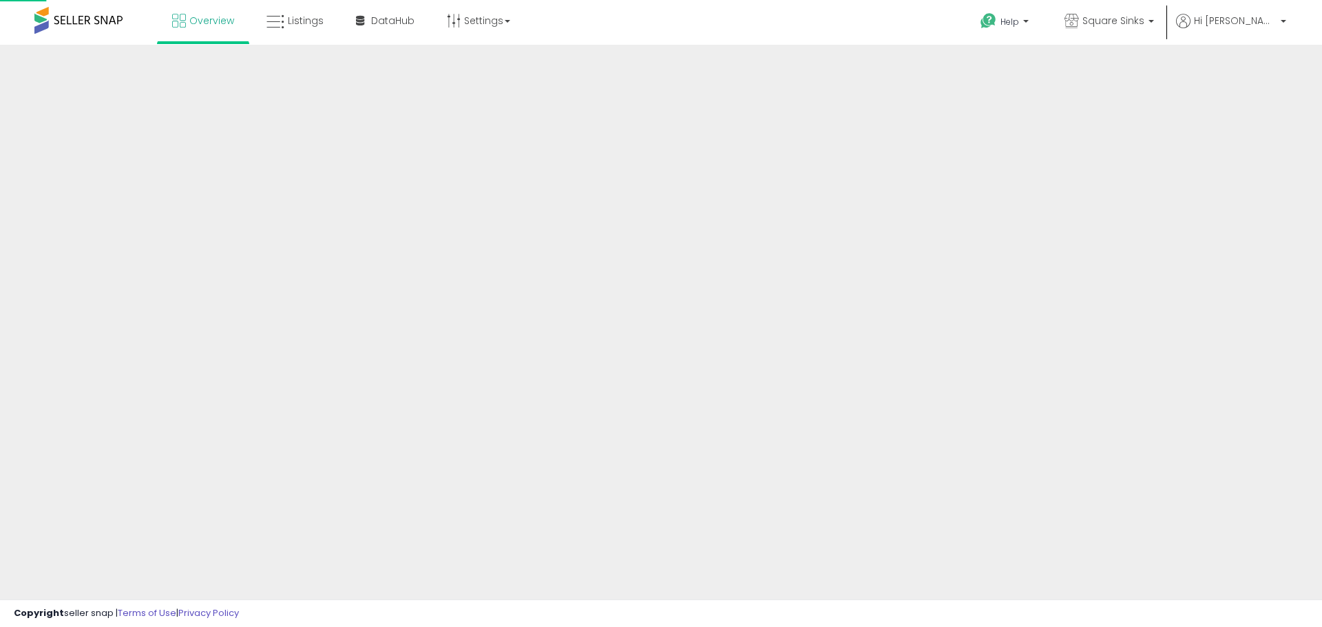 The height and width of the screenshot is (627, 1322). What do you see at coordinates (211, 21) in the screenshot?
I see `span: Overview` at bounding box center [211, 21].